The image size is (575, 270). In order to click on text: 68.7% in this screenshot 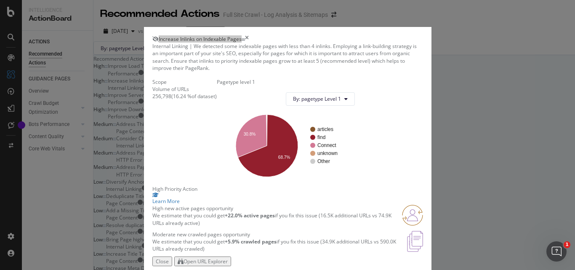, I will do `click(284, 157)`.